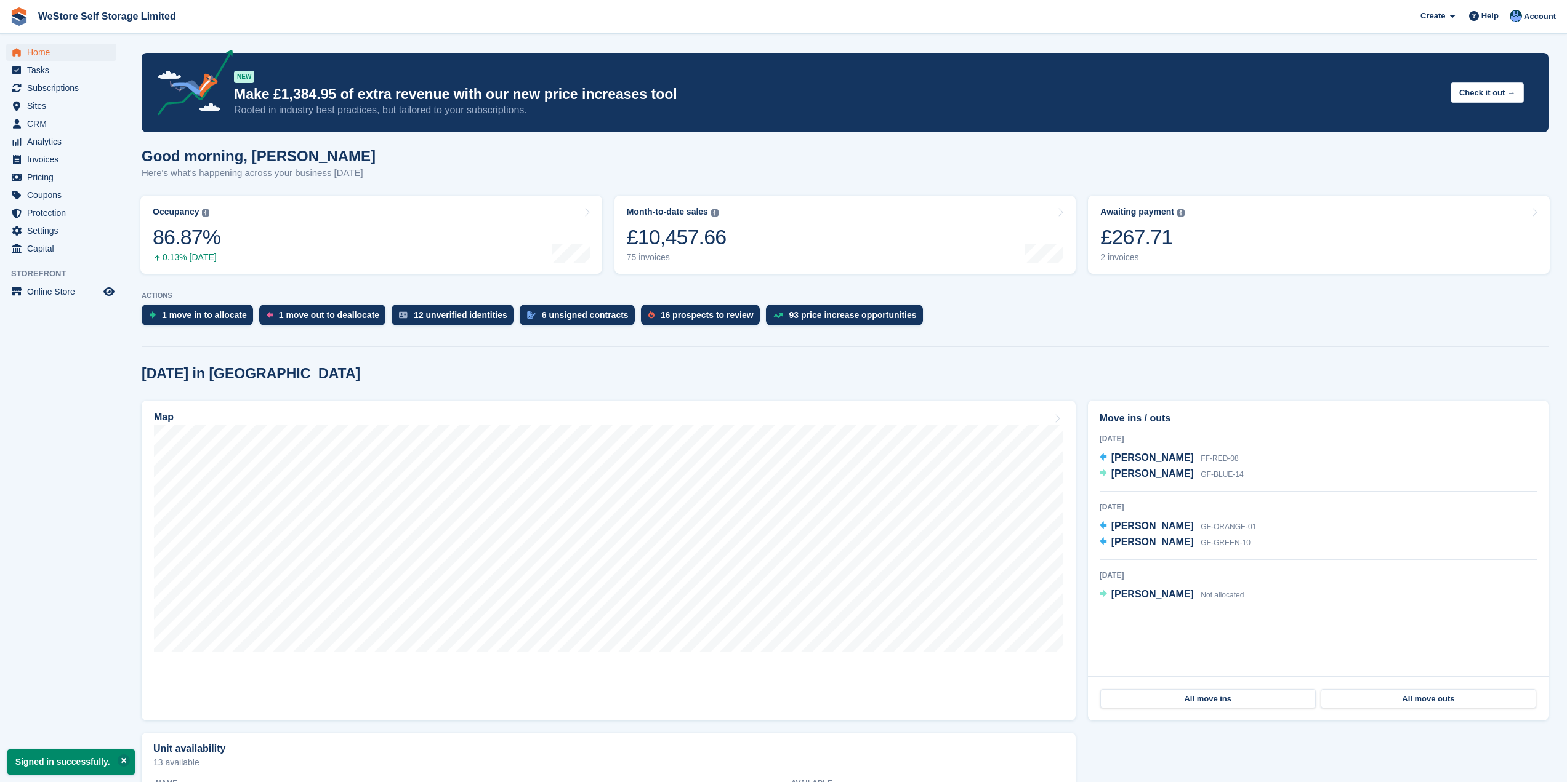 The image size is (1567, 782). What do you see at coordinates (703, 318) in the screenshot?
I see `a: 16 prospects to review` at bounding box center [703, 318].